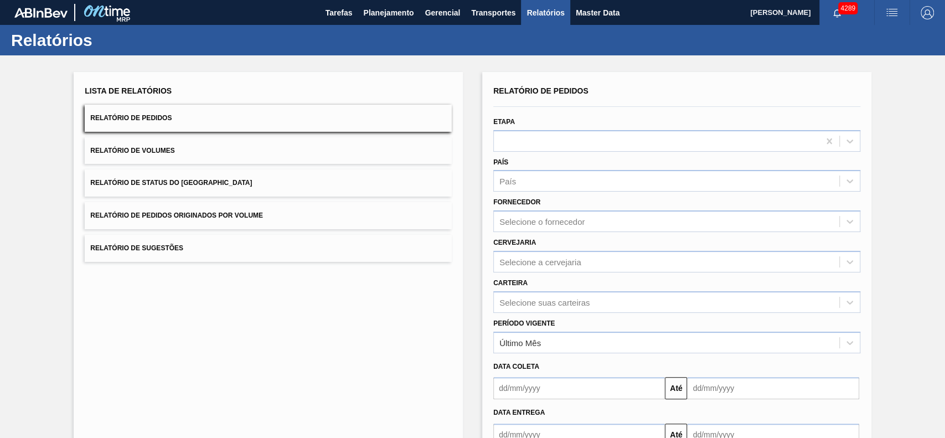  I want to click on h1: Relatórios, so click(109, 40).